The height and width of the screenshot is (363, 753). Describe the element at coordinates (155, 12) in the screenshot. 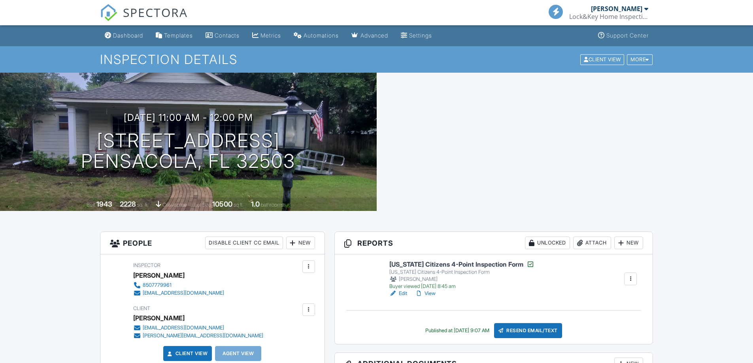

I see `span: SPECTORA` at that location.